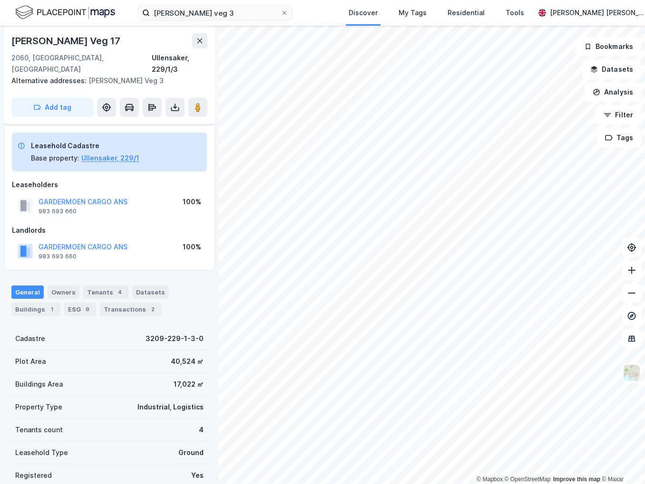 The image size is (645, 484). Describe the element at coordinates (514, 13) in the screenshot. I see `div: Tools` at that location.